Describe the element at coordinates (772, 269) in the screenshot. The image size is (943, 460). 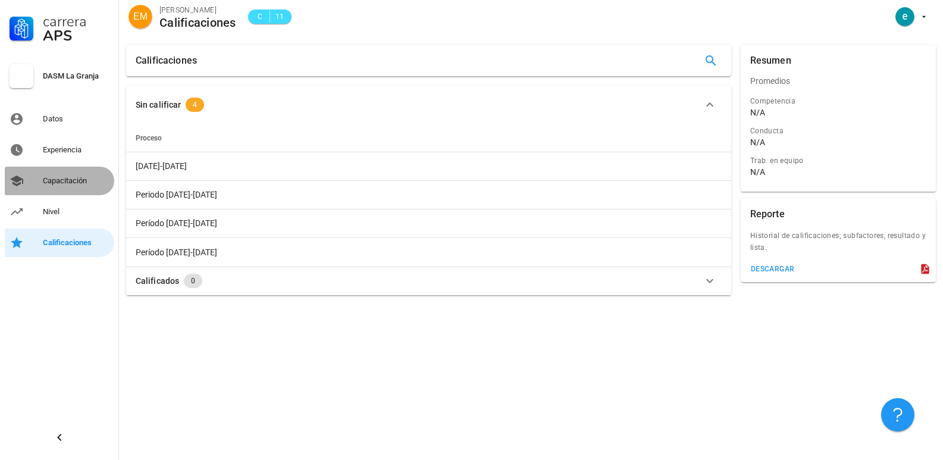
I see `button: descargar` at that location.